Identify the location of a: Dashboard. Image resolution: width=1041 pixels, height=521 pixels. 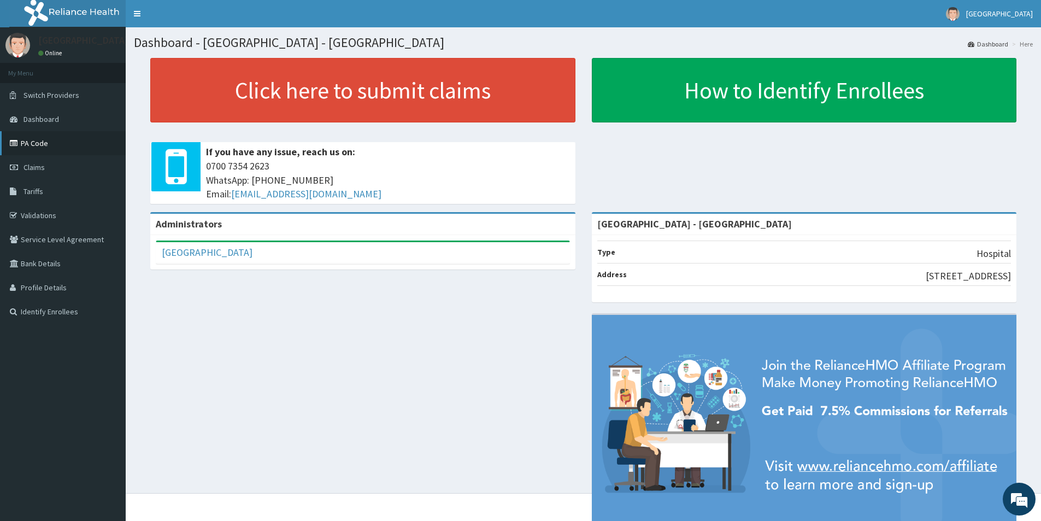
(988, 44).